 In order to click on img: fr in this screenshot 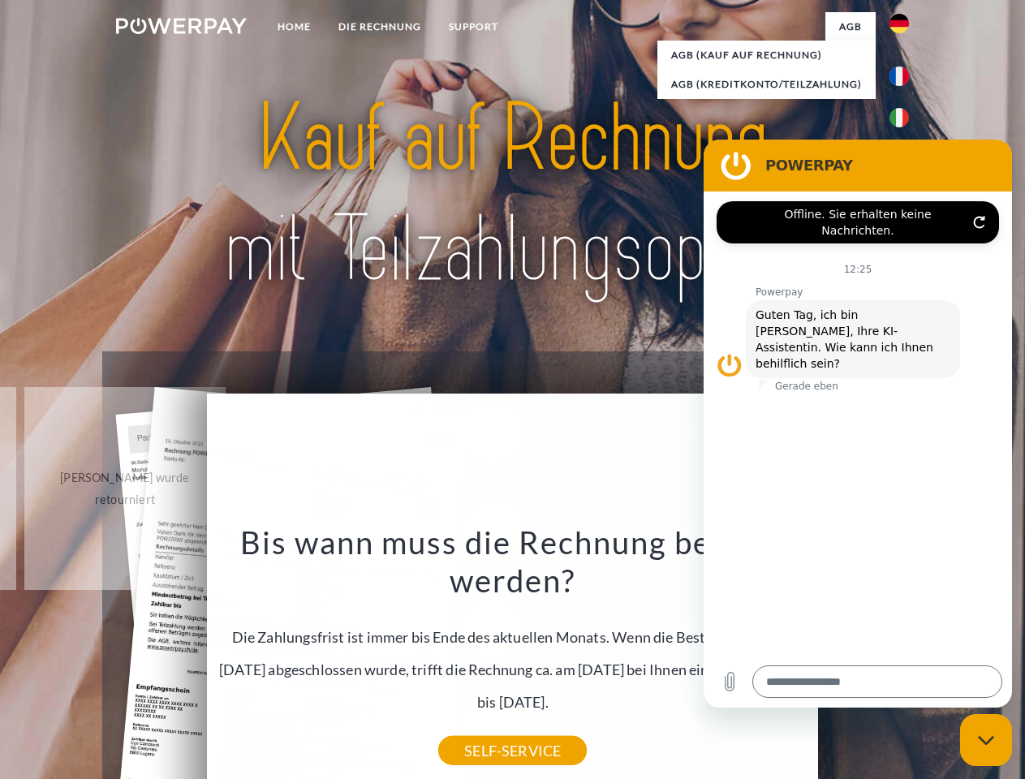, I will do `click(899, 76)`.